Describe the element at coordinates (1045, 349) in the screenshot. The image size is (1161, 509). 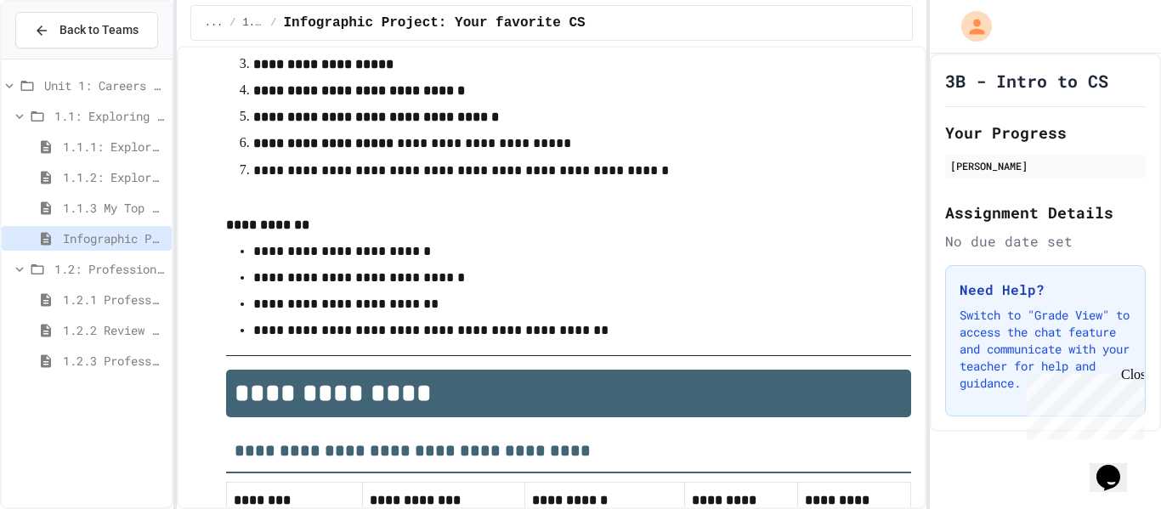
I see `p: Switch to "Grade View" to access the chat feature and communicate with your teacher for help and ...` at that location.